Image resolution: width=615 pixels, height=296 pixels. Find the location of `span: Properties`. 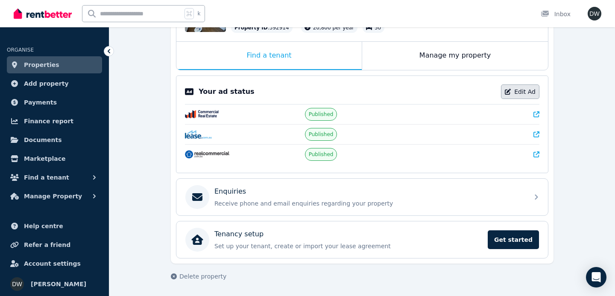

span: Properties is located at coordinates (41, 65).